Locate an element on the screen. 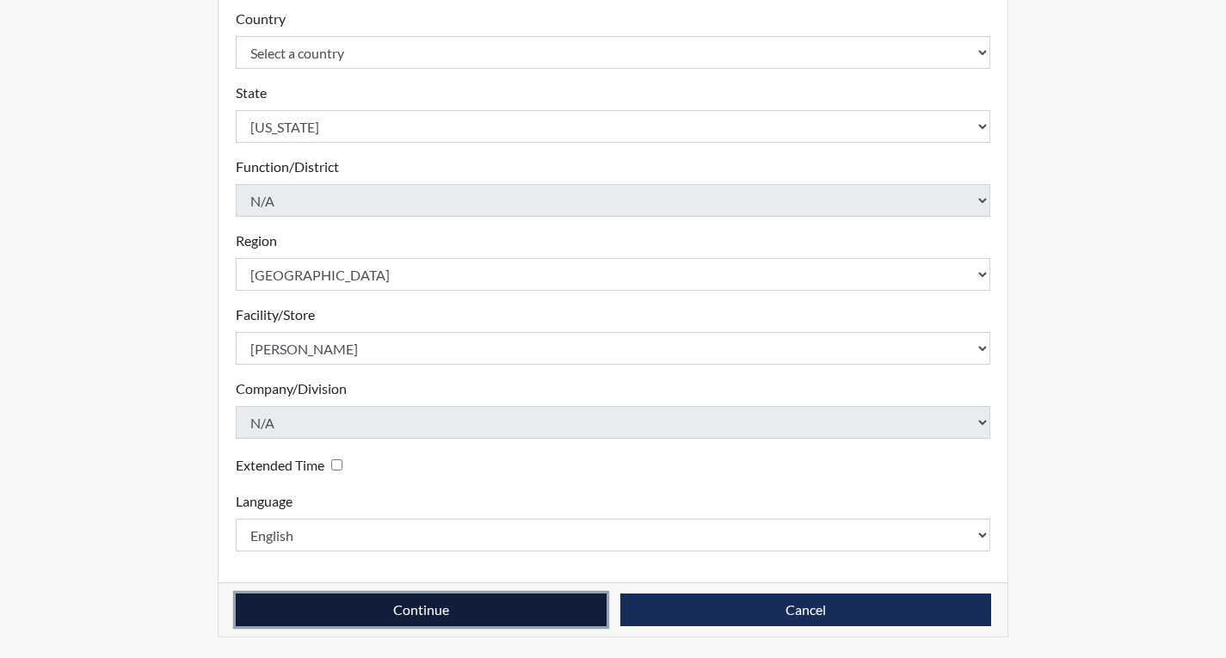  button: Continue is located at coordinates (421, 610).